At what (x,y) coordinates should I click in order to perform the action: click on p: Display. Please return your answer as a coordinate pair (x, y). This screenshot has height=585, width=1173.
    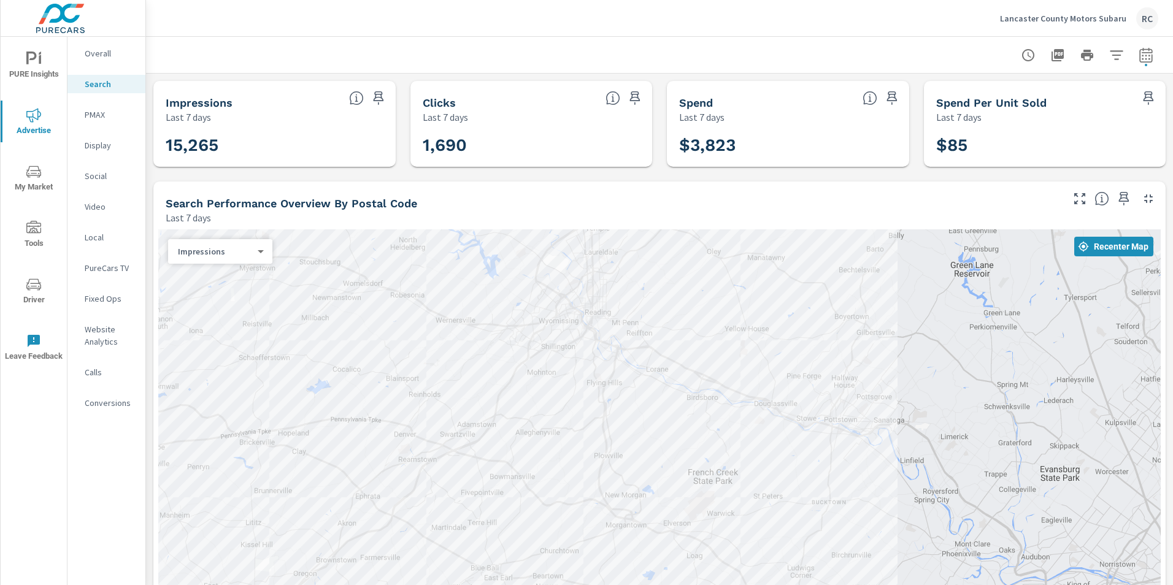
    Looking at the image, I should click on (110, 145).